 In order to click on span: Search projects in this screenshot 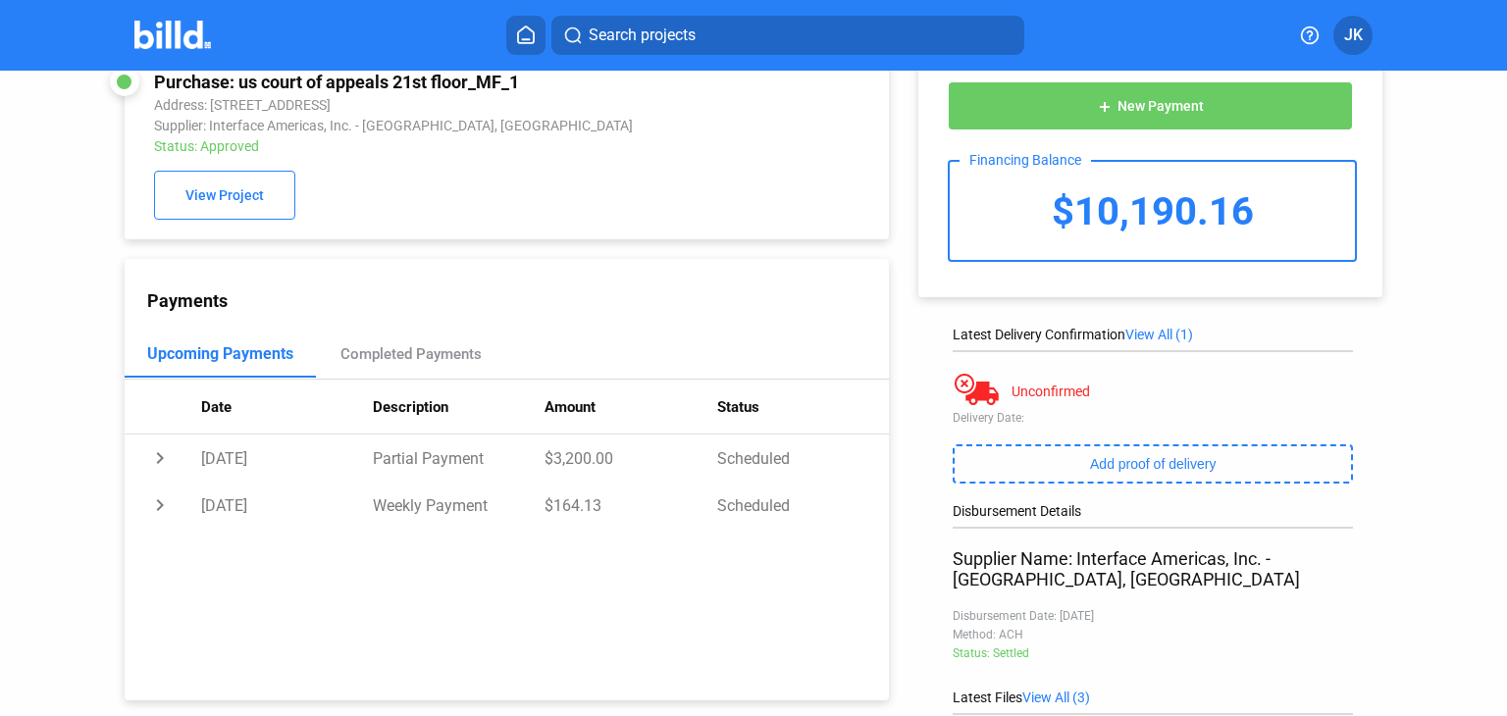, I will do `click(642, 35)`.